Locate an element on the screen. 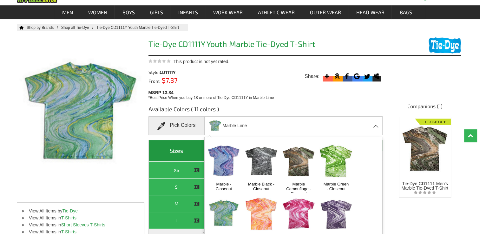 The height and width of the screenshot is (234, 480). img: Closeout is located at coordinates (433, 121).